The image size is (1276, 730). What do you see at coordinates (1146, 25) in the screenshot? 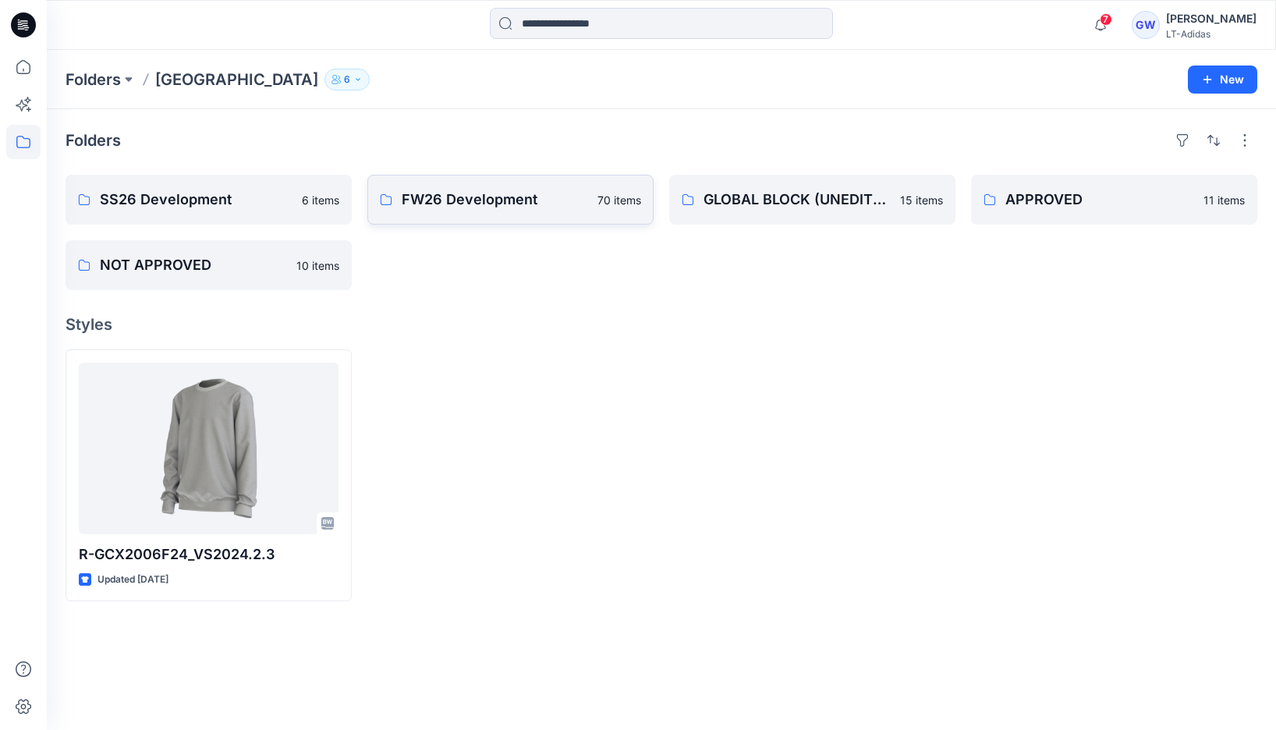
I see `div: GW` at bounding box center [1146, 25].